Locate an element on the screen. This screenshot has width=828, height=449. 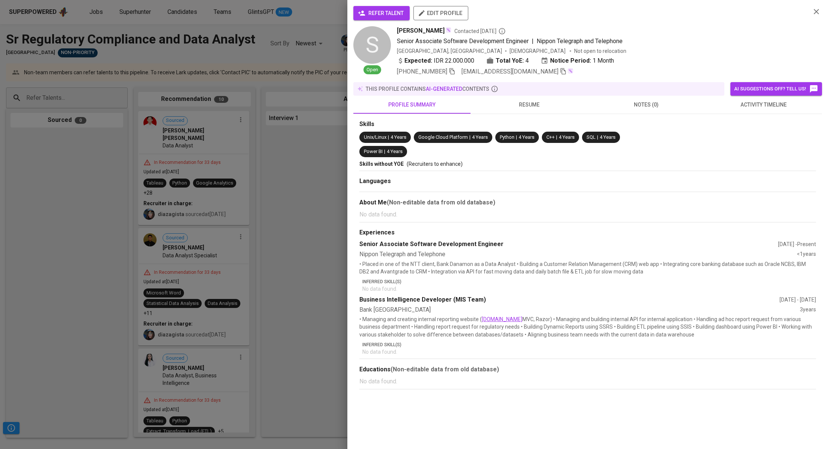
a: edit profile is located at coordinates (441, 13).